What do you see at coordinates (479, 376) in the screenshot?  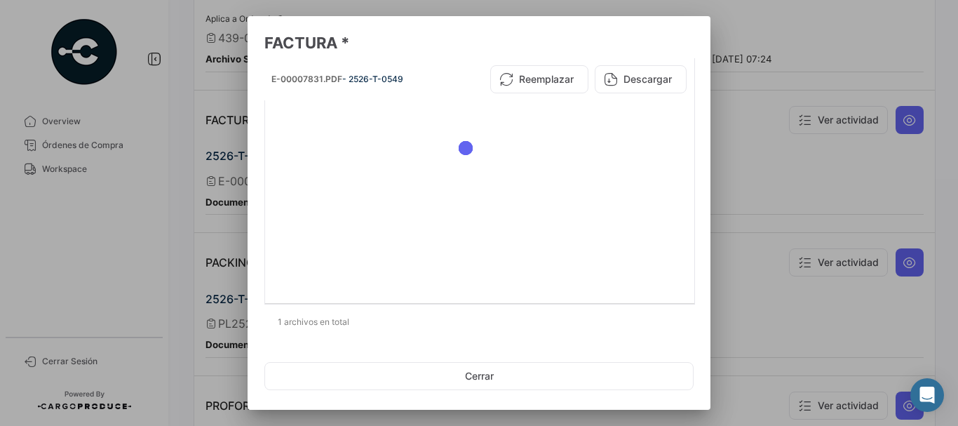 I see `button: Cerrar` at bounding box center [479, 376].